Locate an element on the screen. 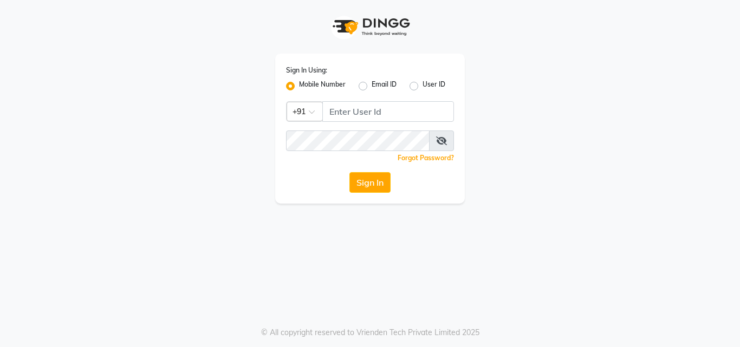  label: User ID is located at coordinates (434, 86).